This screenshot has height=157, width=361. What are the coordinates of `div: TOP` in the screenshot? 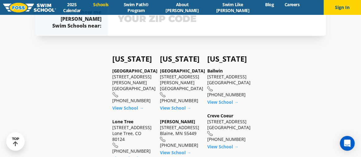 It's located at (15, 141).